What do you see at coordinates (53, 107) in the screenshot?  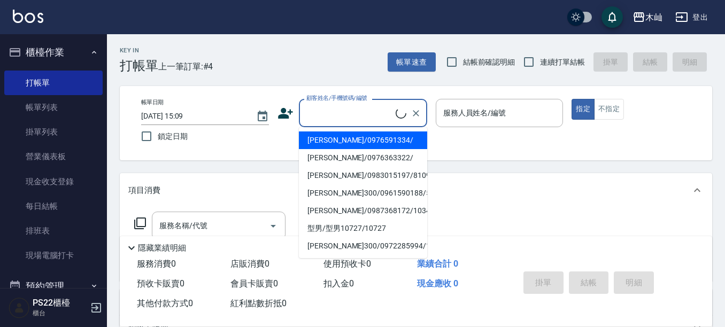 I see `a: 帳單列表` at bounding box center [53, 107].